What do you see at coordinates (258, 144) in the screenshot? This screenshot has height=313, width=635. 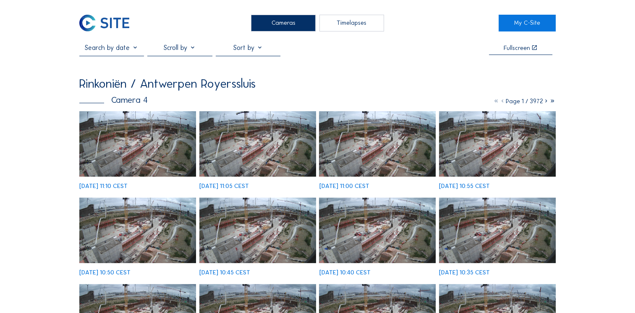 I see `img: image_52678298` at bounding box center [258, 144].